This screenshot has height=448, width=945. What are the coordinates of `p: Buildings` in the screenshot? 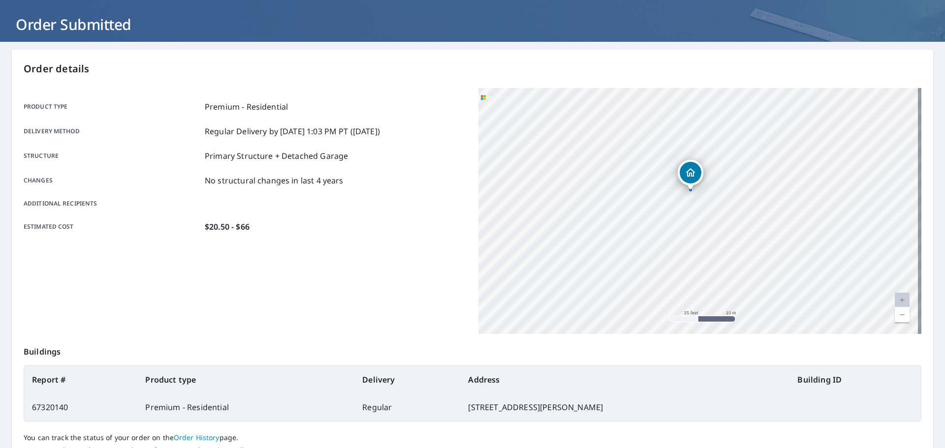 It's located at (473, 350).